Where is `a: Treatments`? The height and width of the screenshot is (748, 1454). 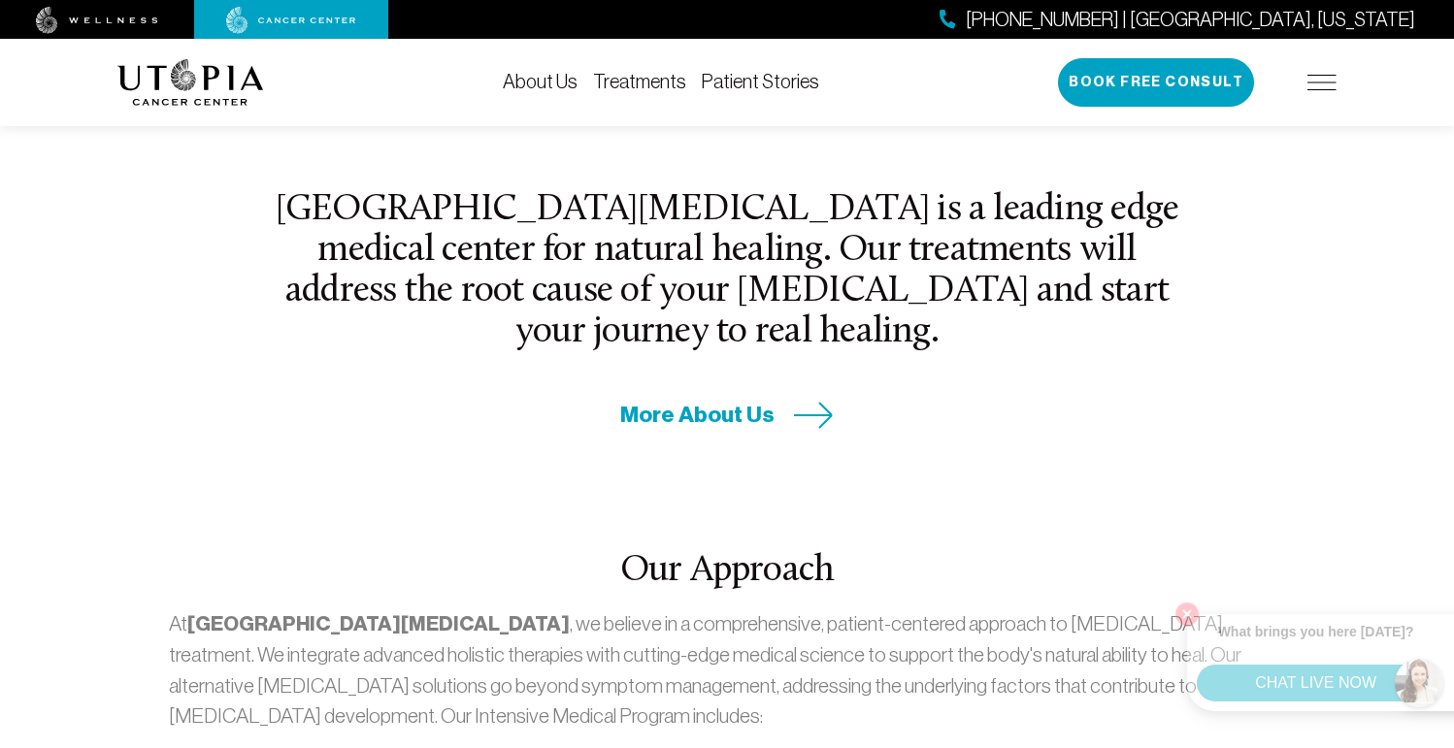
a: Treatments is located at coordinates (640, 82).